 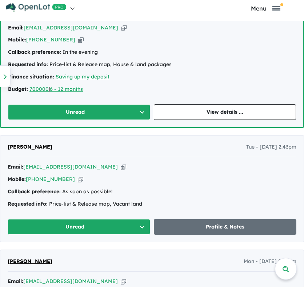 I want to click on div: As soon as possible!, so click(x=152, y=192).